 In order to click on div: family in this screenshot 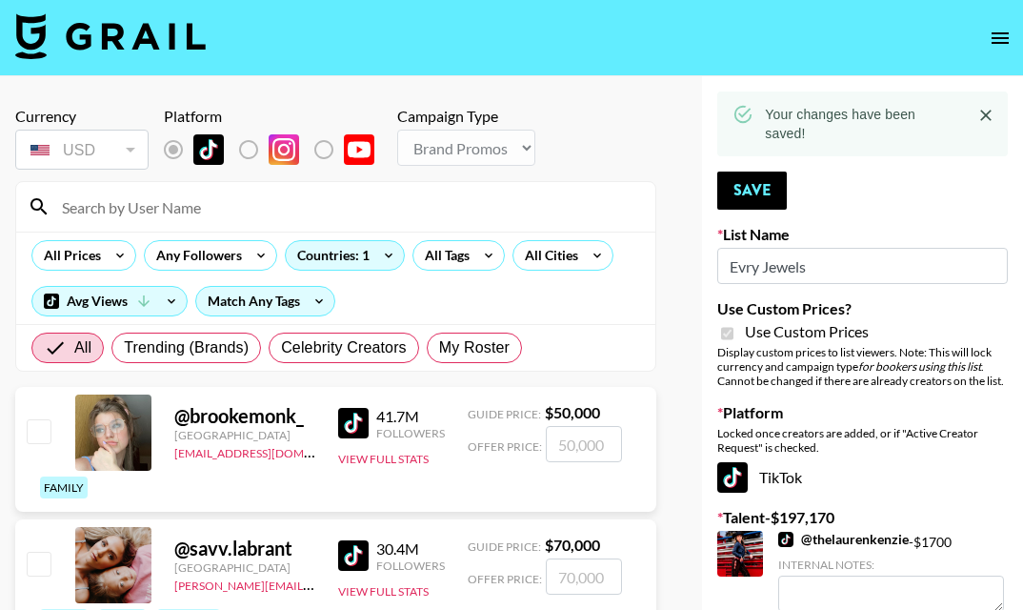, I will do `click(64, 487)`.